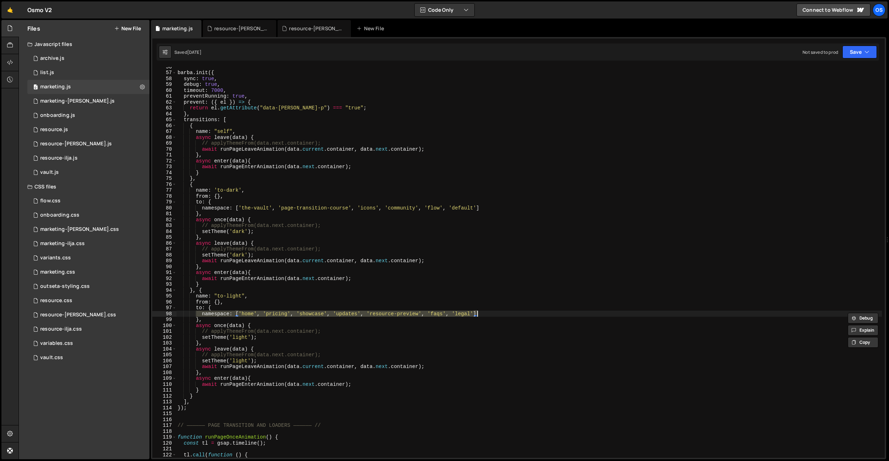  What do you see at coordinates (164, 137) in the screenshot?
I see `div: 68` at bounding box center [164, 137].